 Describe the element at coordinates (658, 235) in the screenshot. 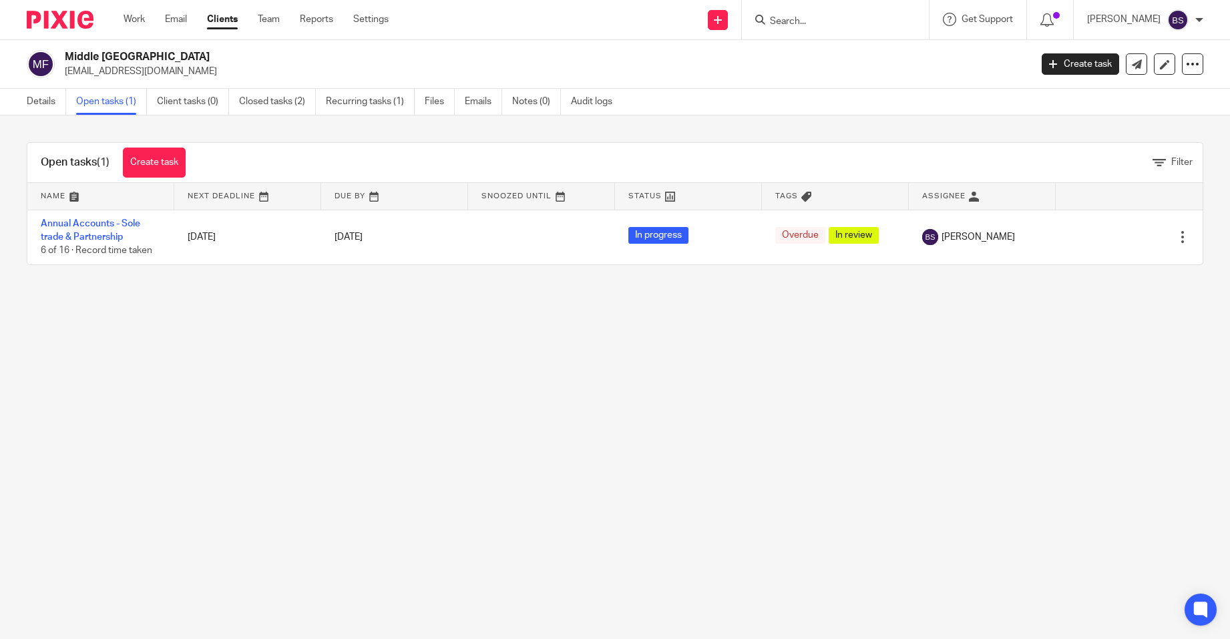

I see `span: In progress` at that location.